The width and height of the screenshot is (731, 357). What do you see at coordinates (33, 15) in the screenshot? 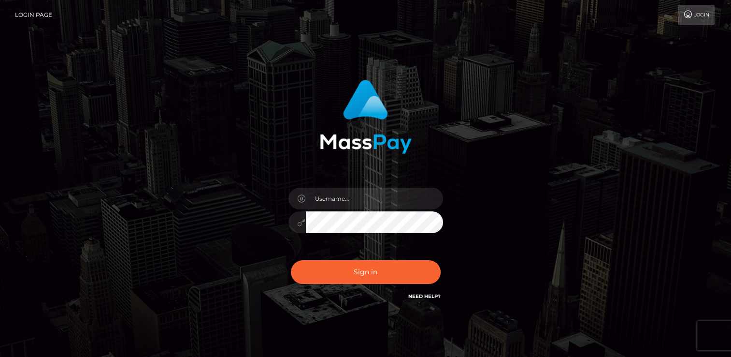
I see `a: Login Page` at bounding box center [33, 15].